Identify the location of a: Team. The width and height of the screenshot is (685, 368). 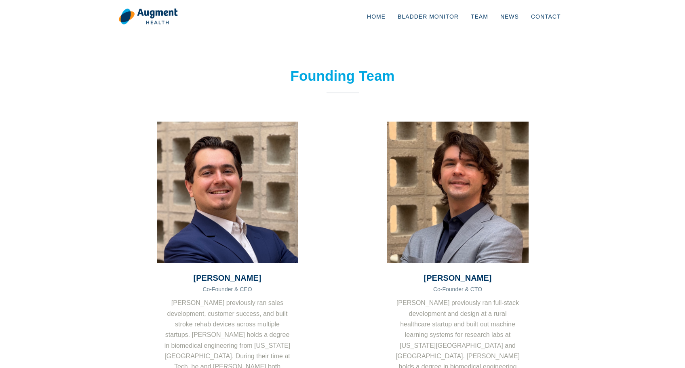
(479, 17).